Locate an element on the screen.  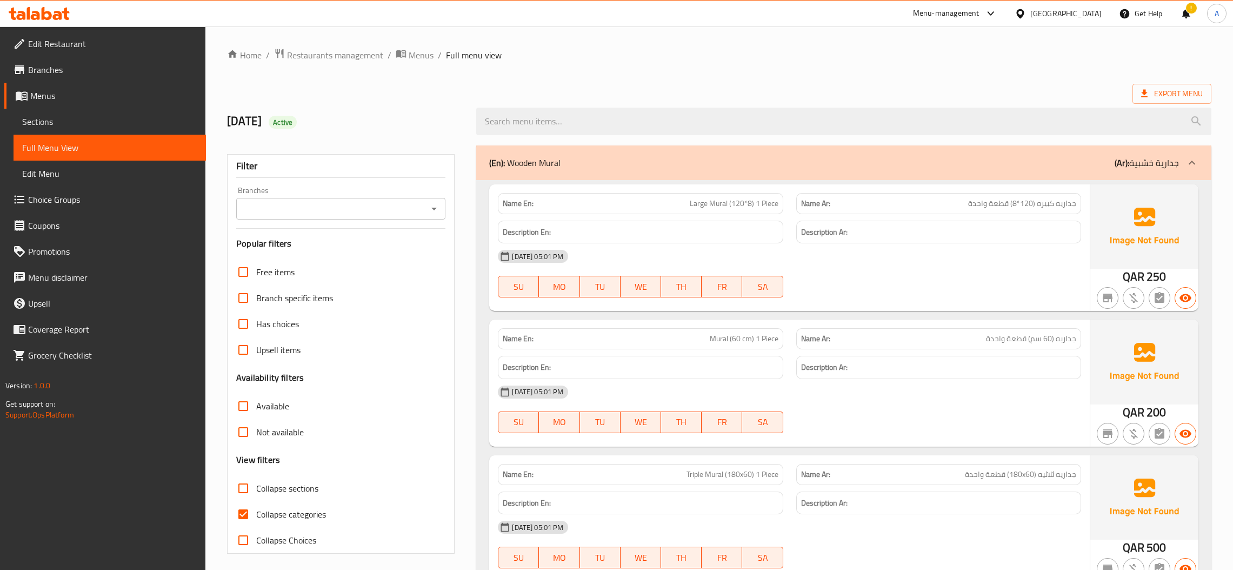
h3: Popular filters is located at coordinates (341, 243).